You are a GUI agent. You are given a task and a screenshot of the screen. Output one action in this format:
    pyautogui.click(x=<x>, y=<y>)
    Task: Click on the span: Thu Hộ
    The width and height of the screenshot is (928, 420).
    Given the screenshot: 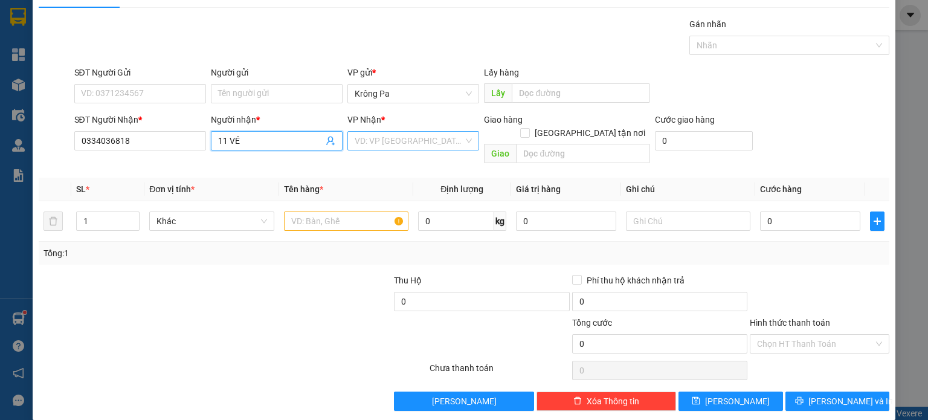 What is the action you would take?
    pyautogui.click(x=408, y=280)
    